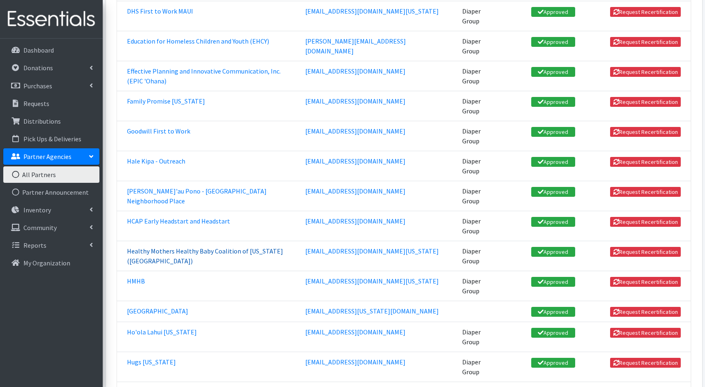 The height and width of the screenshot is (387, 705). What do you see at coordinates (36, 104) in the screenshot?
I see `p: Requests` at bounding box center [36, 104].